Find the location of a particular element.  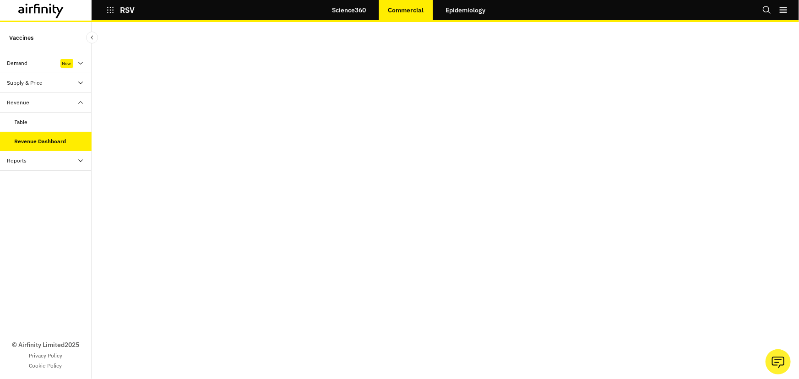

p: RSV is located at coordinates (127, 10).